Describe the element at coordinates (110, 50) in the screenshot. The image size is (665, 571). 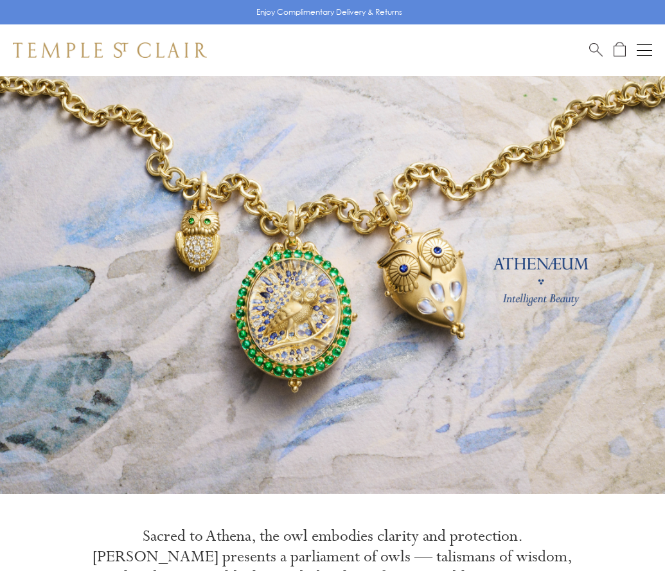
I see `img: Temple St. Clair` at that location.